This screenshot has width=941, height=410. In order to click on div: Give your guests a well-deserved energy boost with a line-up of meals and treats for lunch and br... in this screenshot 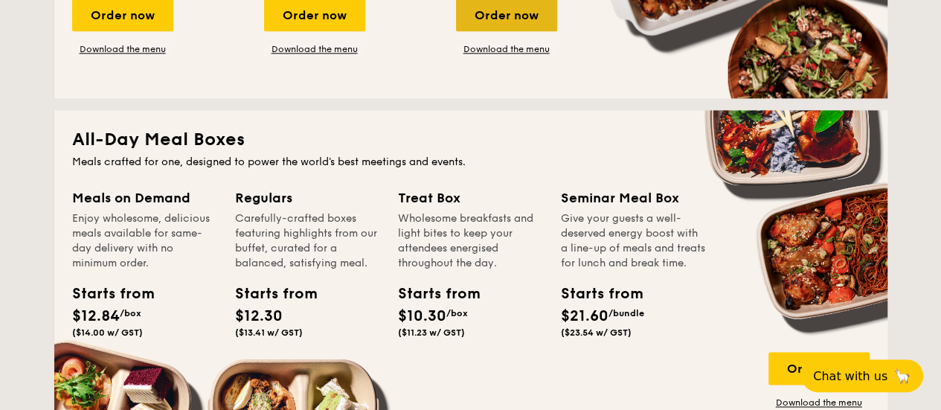, I will do `click(633, 241)`.